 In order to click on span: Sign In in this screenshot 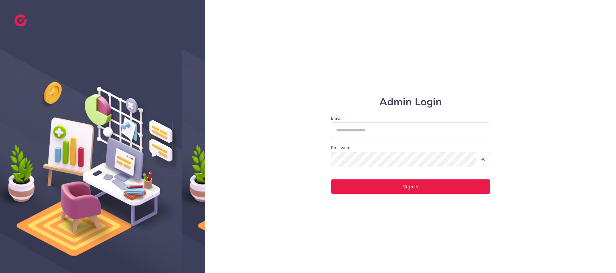, I will do `click(410, 187)`.